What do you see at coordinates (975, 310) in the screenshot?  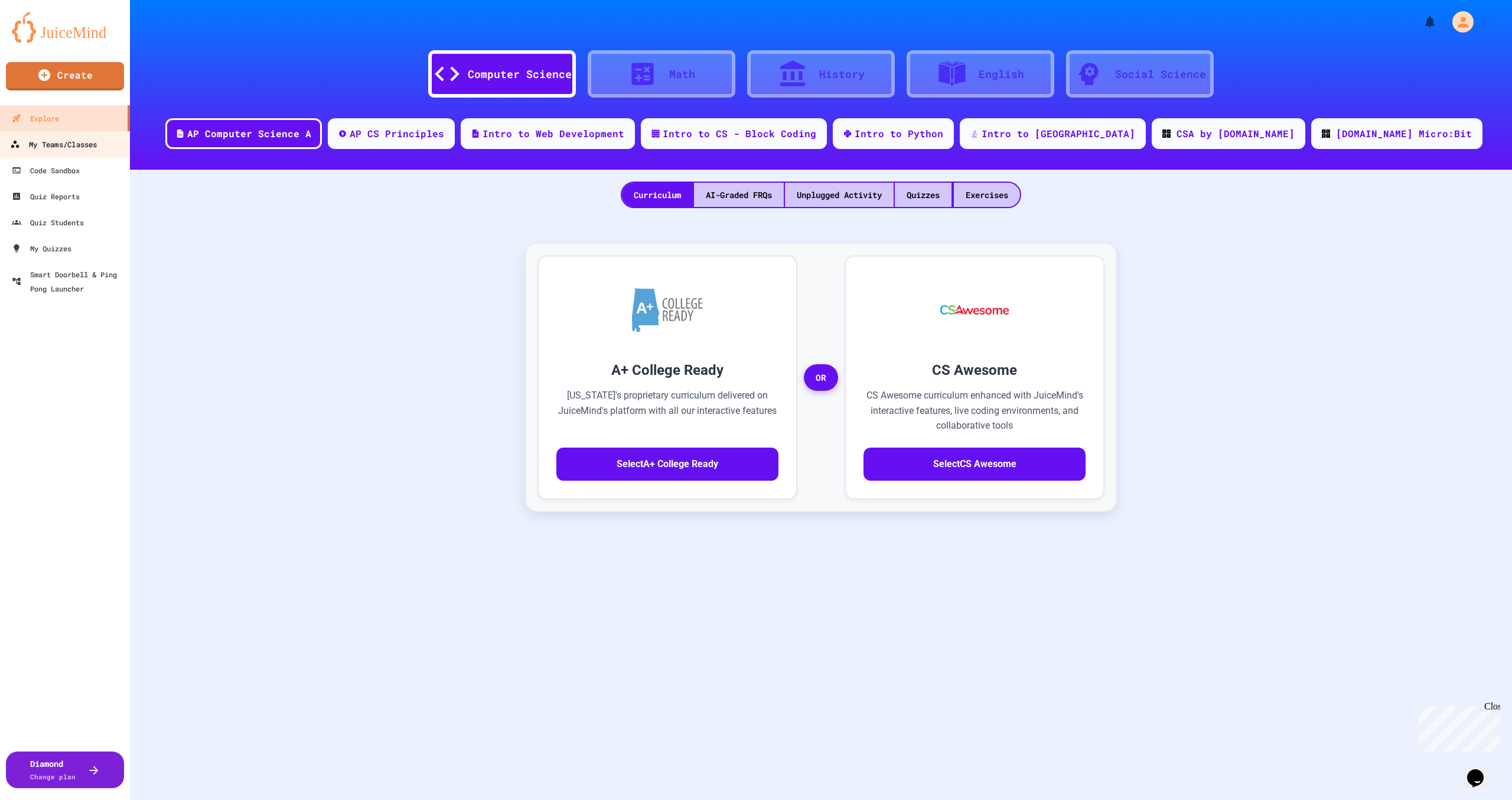 I see `img: CS Awesome` at bounding box center [975, 310].